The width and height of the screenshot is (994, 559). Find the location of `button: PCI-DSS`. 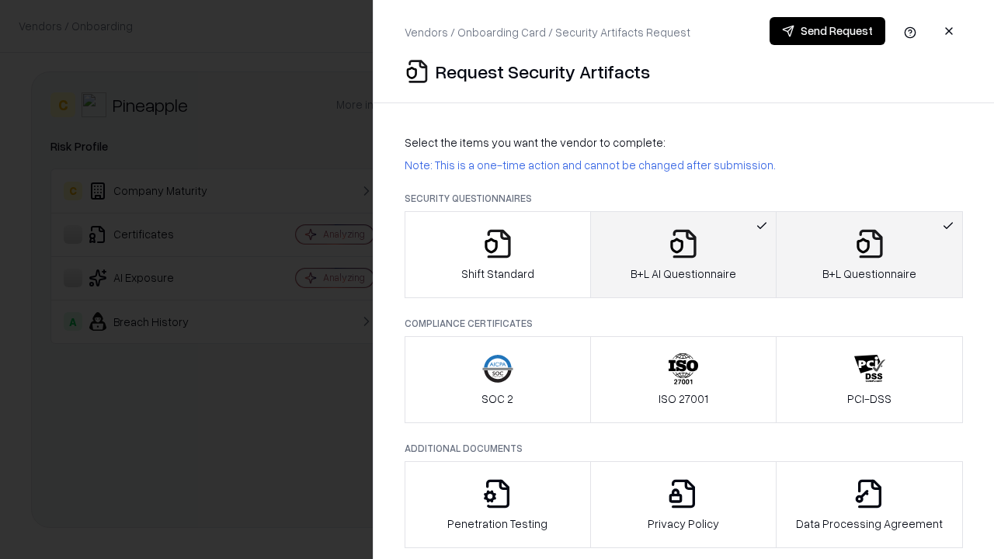

button: PCI-DSS is located at coordinates (869, 380).